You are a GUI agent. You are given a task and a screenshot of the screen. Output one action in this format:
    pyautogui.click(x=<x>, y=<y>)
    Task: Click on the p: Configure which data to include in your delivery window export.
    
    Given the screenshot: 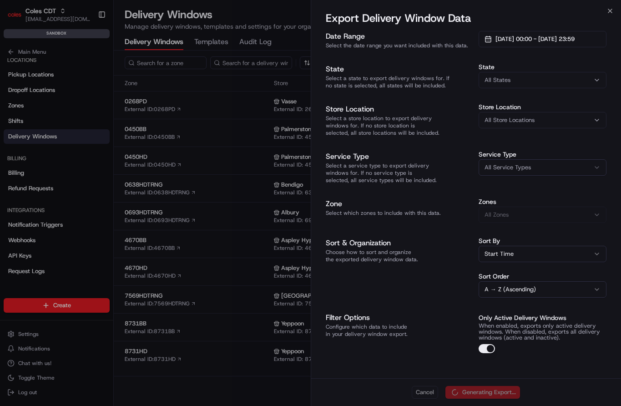 What is the action you would take?
    pyautogui.click(x=399, y=330)
    